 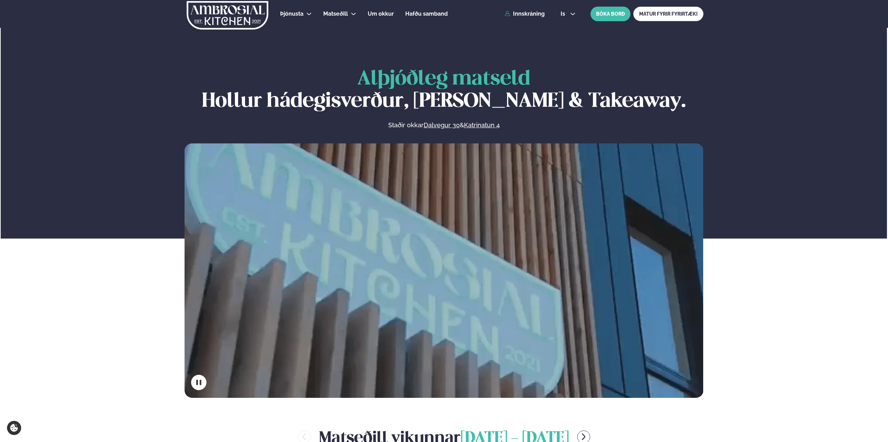 I want to click on span: Alþjóðleg matseld, so click(x=444, y=79).